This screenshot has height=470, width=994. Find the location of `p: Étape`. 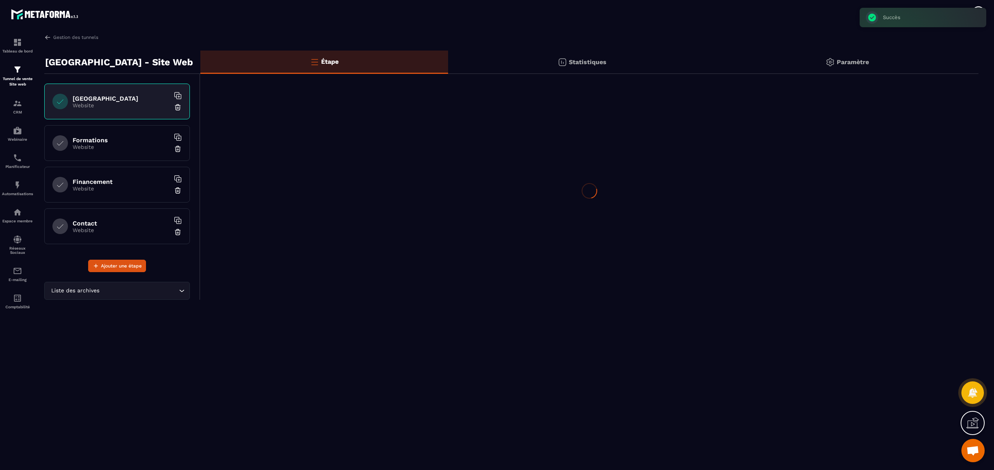

p: Étape is located at coordinates (330, 61).